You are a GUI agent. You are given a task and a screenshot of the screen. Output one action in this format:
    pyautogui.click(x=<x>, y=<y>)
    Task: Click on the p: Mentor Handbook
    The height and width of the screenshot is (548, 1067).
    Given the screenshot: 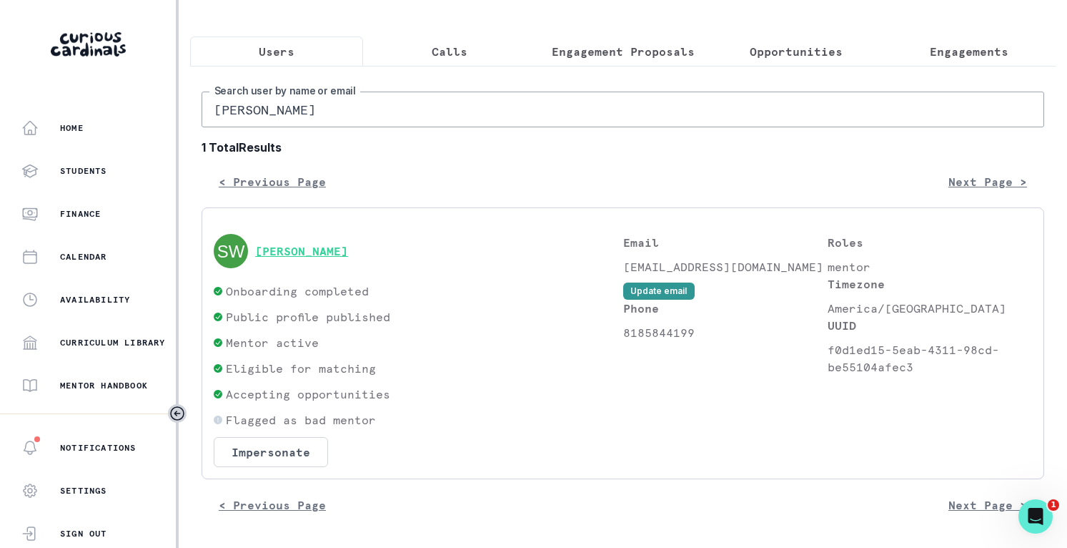 What is the action you would take?
    pyautogui.click(x=104, y=385)
    